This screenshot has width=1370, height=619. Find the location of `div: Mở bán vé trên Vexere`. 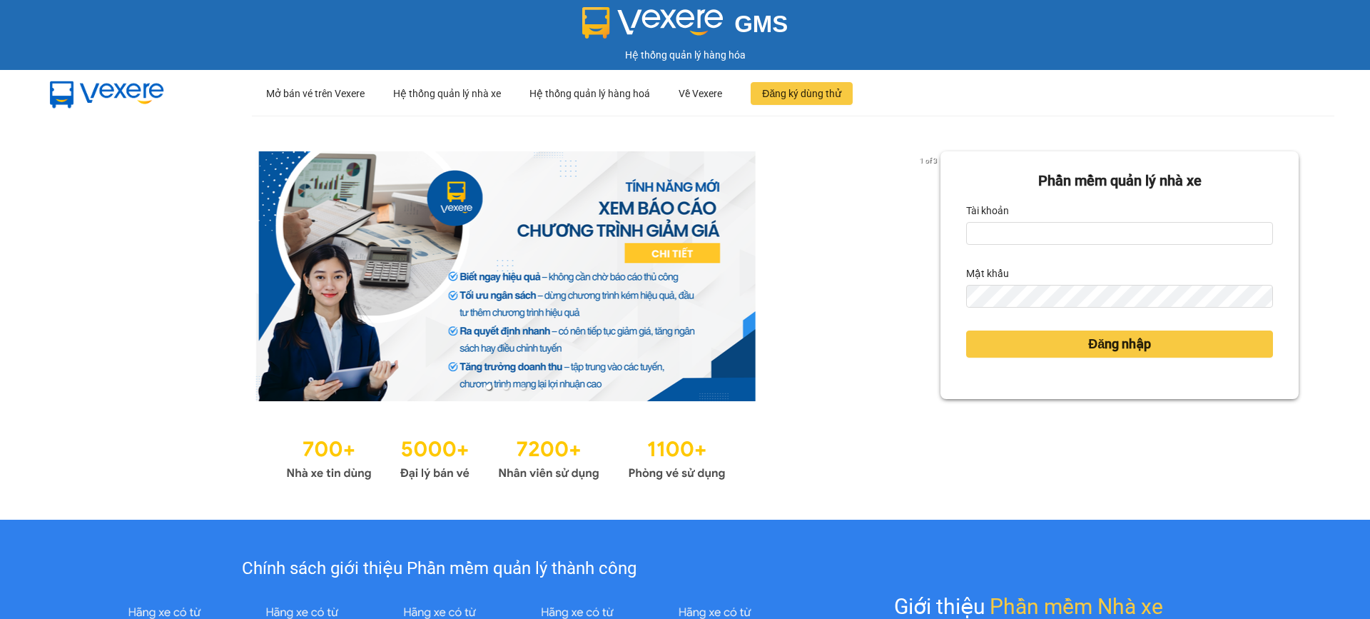

div: Mở bán vé trên Vexere is located at coordinates (315, 93).